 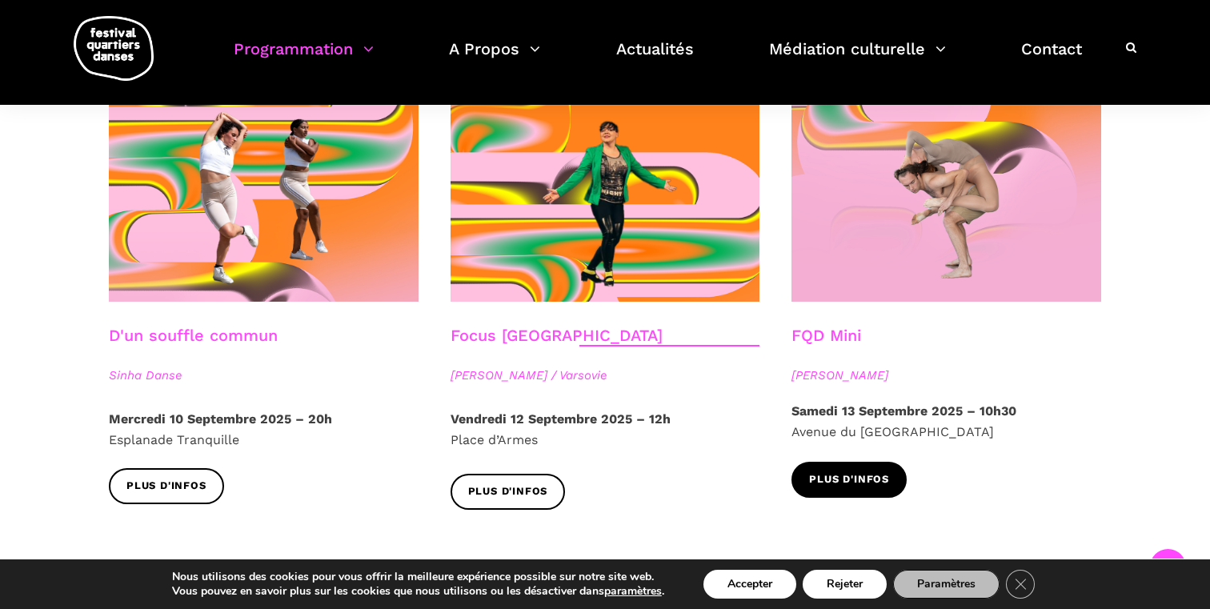 I want to click on strong: Mercredi 10 Septembre 2025 – 20h, so click(x=220, y=419).